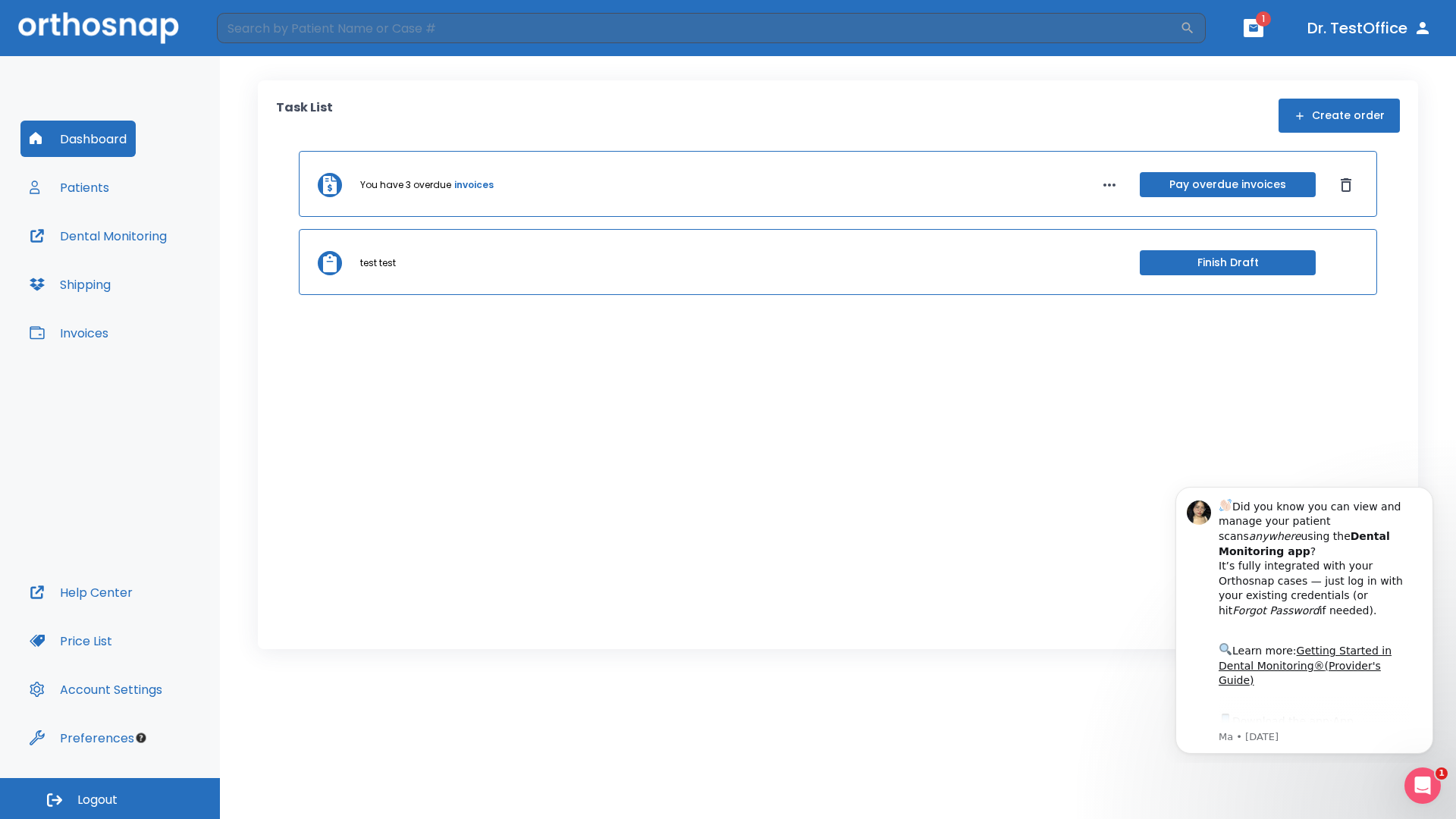 This screenshot has width=1456, height=819. I want to click on i: Forgot Password, so click(123, 137).